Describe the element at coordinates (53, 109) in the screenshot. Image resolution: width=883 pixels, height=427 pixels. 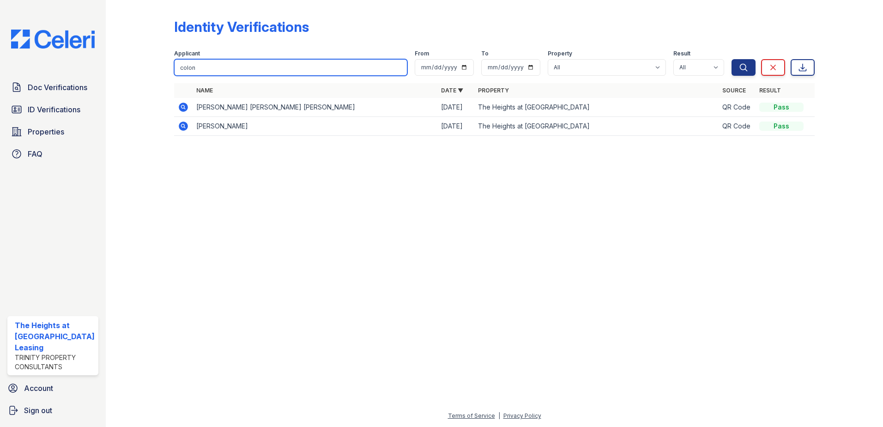
I see `a: ID Verifications` at that location.